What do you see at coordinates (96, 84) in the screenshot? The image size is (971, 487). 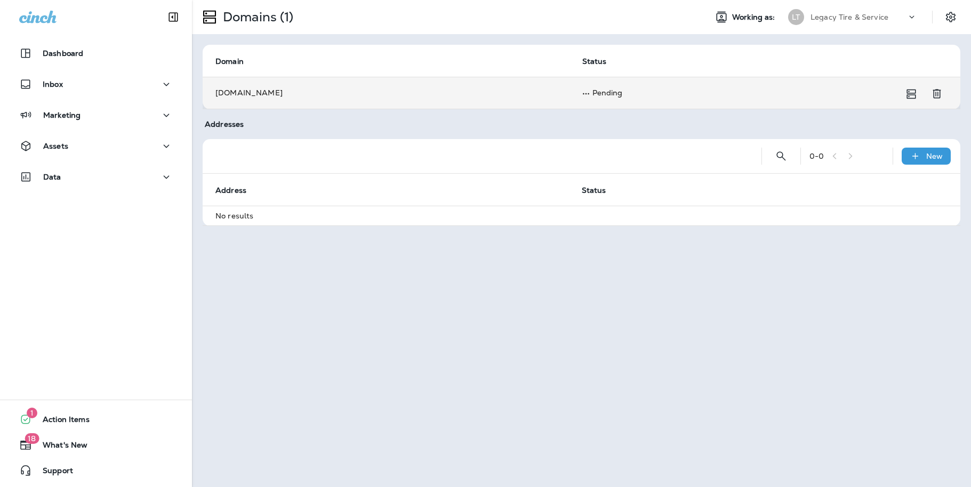 I see `button: Inbox` at bounding box center [96, 84].